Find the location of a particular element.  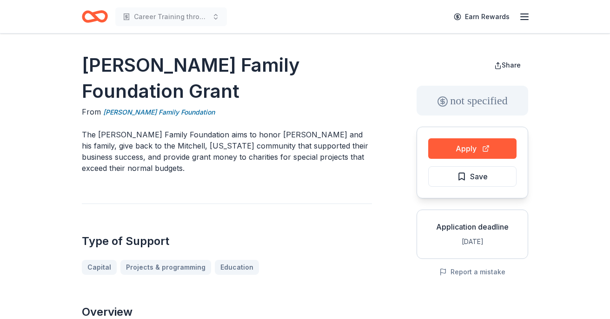

a: Home is located at coordinates (95, 16).